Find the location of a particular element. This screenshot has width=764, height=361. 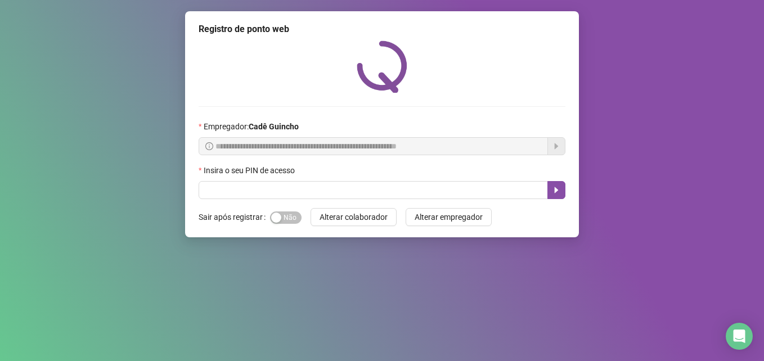

label: Insira o seu PIN de acesso is located at coordinates (250, 170).